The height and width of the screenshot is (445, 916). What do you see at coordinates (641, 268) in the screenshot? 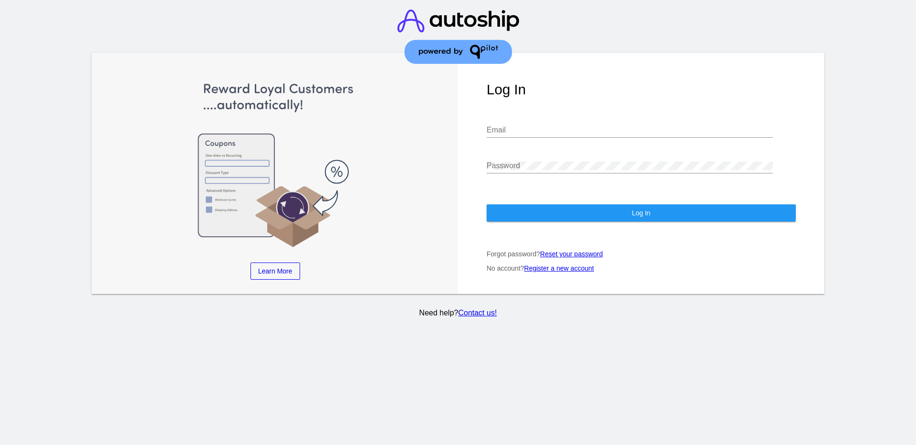
I see `p: No account?` at bounding box center [641, 268].